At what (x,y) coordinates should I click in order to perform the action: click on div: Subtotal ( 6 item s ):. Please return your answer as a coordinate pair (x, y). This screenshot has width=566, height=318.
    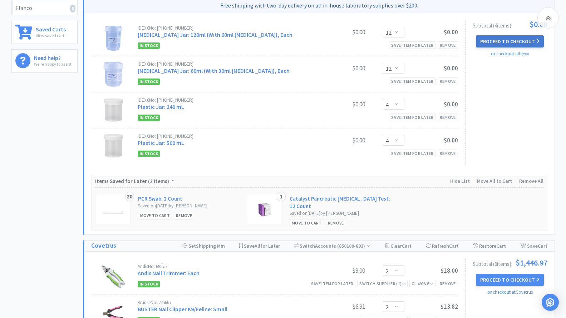
    Looking at the image, I should click on (510, 263).